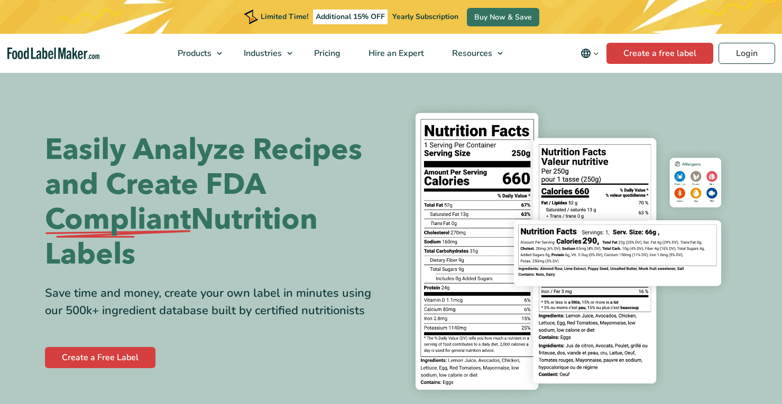  What do you see at coordinates (214, 202) in the screenshot?
I see `h1: Easily Analyze Recipes and Create FDA Nutrition Labels` at bounding box center [214, 202].